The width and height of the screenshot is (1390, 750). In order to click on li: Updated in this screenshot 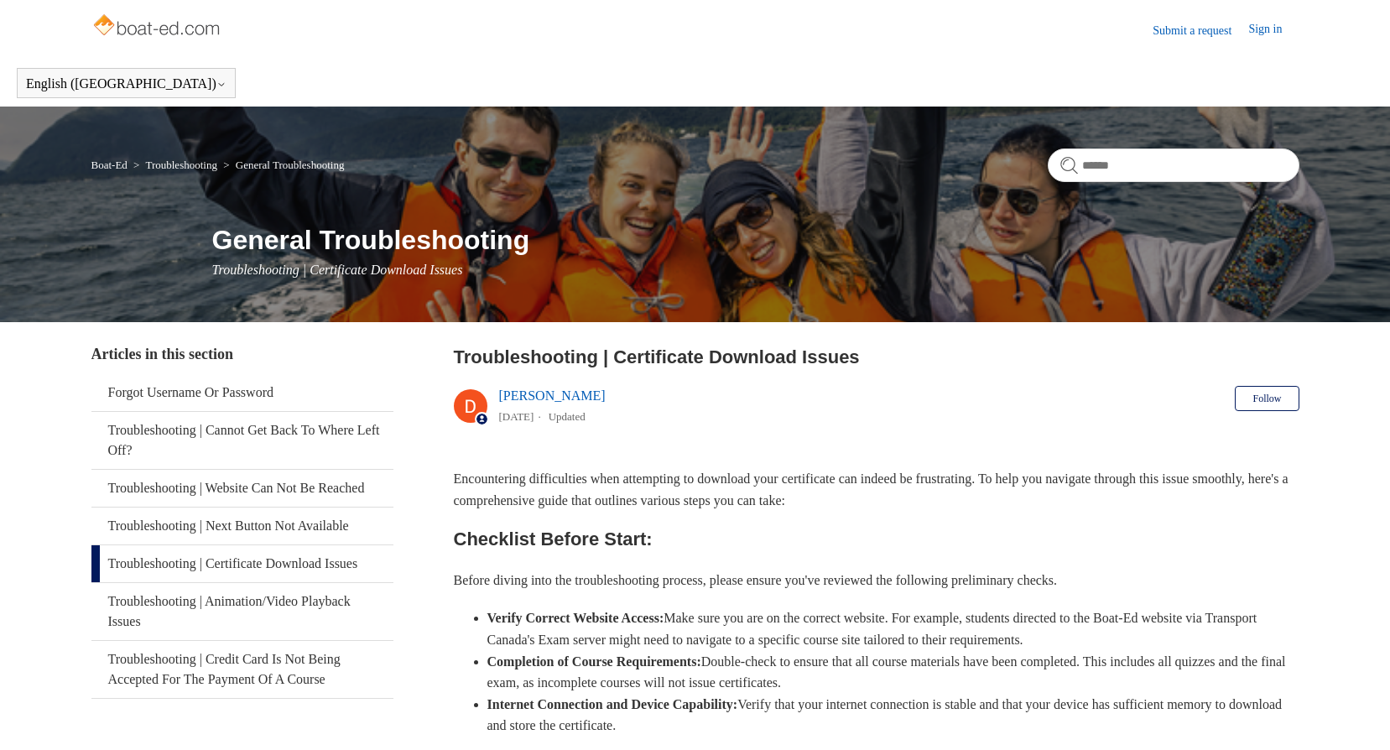, I will do `click(567, 416)`.